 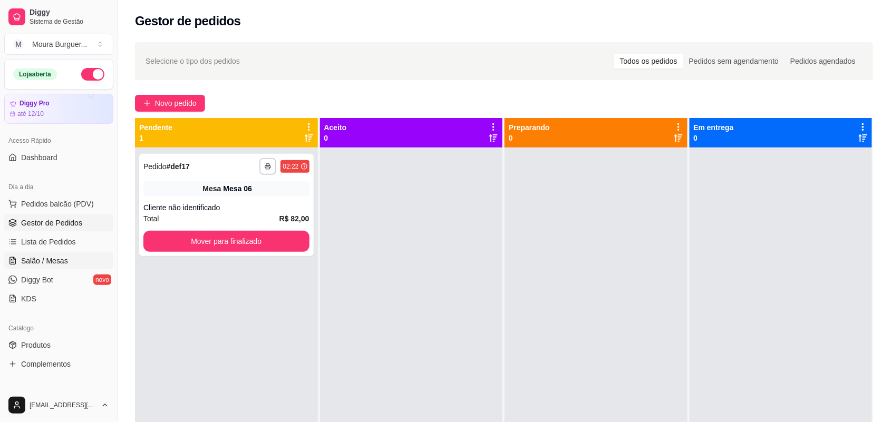 What do you see at coordinates (155, 167) in the screenshot?
I see `span: Pedido` at bounding box center [155, 167].